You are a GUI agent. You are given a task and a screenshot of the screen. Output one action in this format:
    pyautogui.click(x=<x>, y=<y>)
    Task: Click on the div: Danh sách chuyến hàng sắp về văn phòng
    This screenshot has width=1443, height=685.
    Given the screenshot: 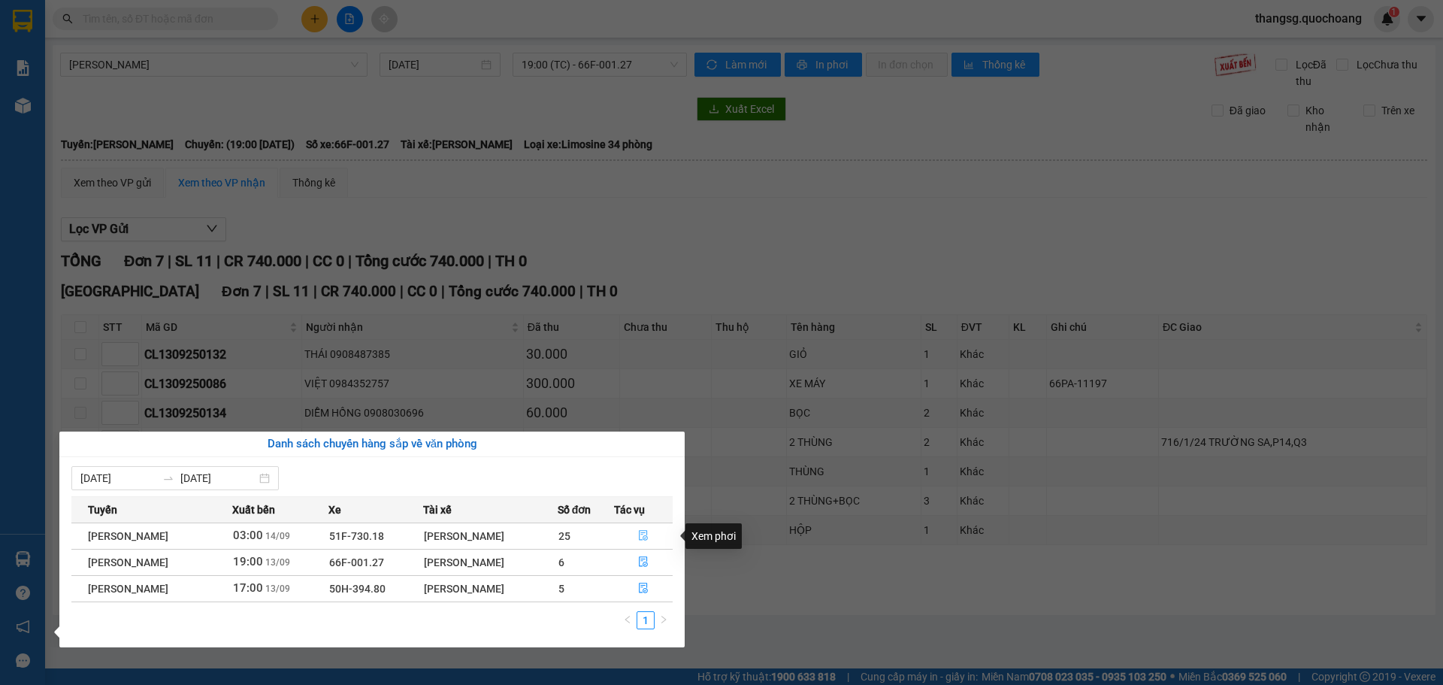 What is the action you would take?
    pyautogui.click(x=372, y=444)
    